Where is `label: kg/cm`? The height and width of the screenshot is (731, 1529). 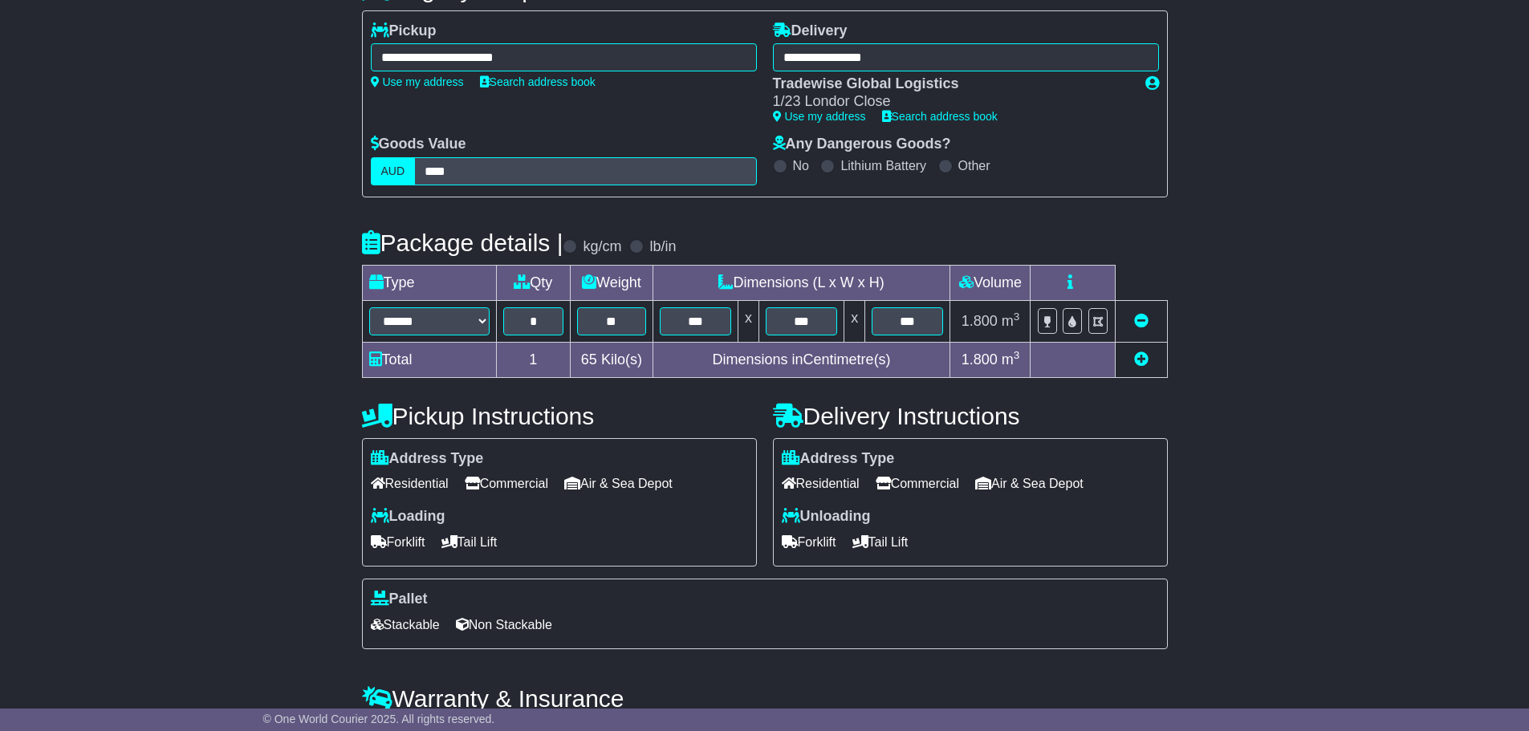
label: kg/cm is located at coordinates (602, 247).